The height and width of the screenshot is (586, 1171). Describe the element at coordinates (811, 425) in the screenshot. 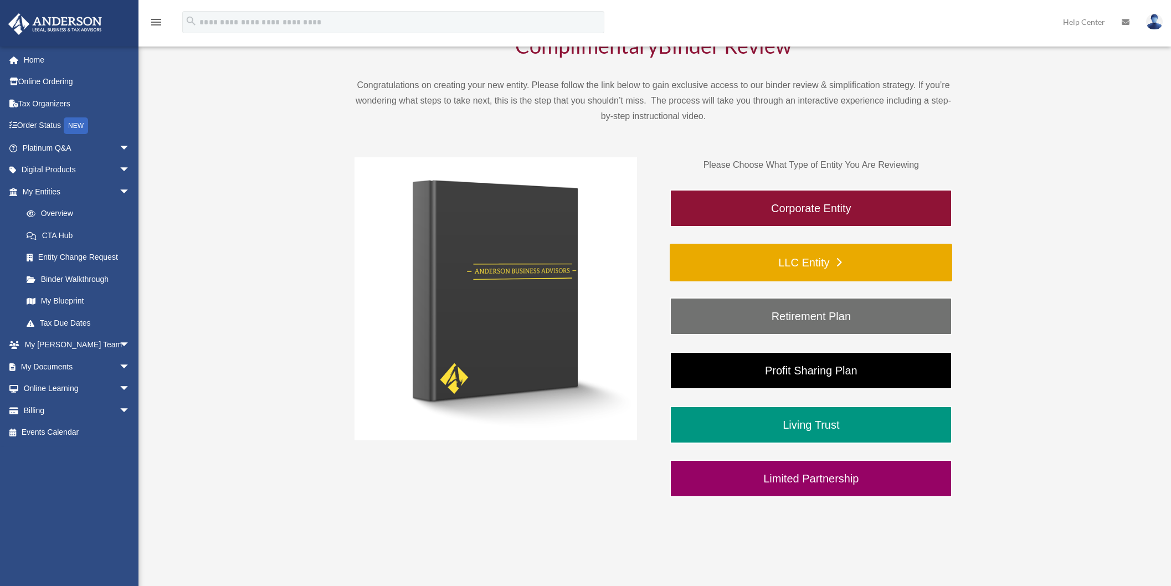

I see `a: Living Trust` at that location.